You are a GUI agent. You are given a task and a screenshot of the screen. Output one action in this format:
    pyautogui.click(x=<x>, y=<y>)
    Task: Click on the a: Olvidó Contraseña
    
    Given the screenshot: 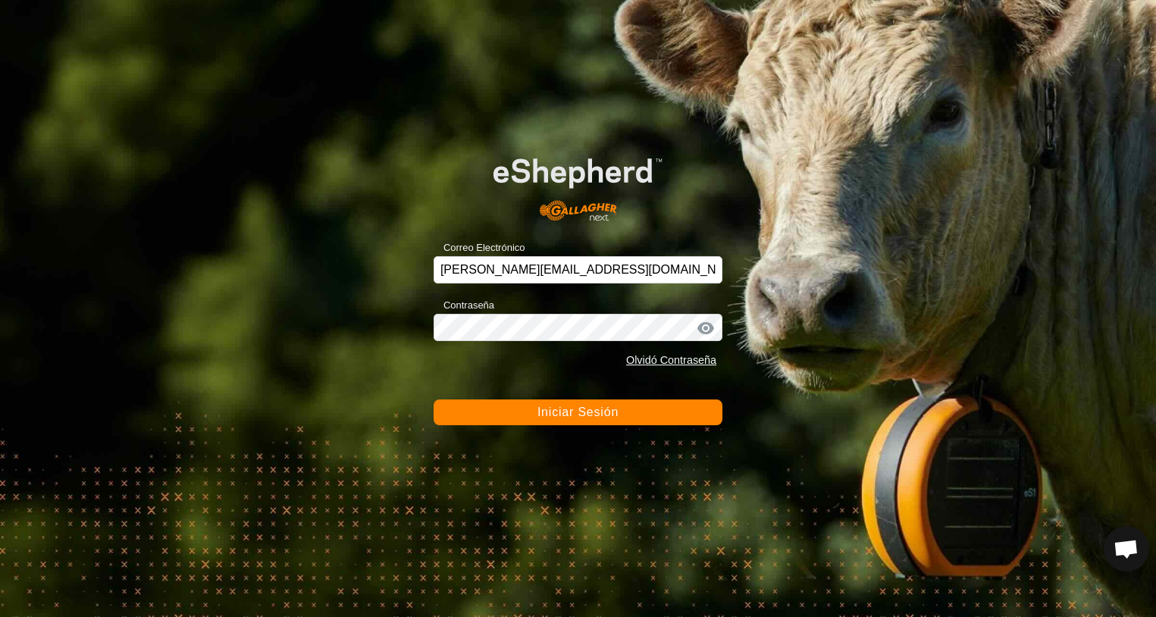 What is the action you would take?
    pyautogui.click(x=671, y=360)
    